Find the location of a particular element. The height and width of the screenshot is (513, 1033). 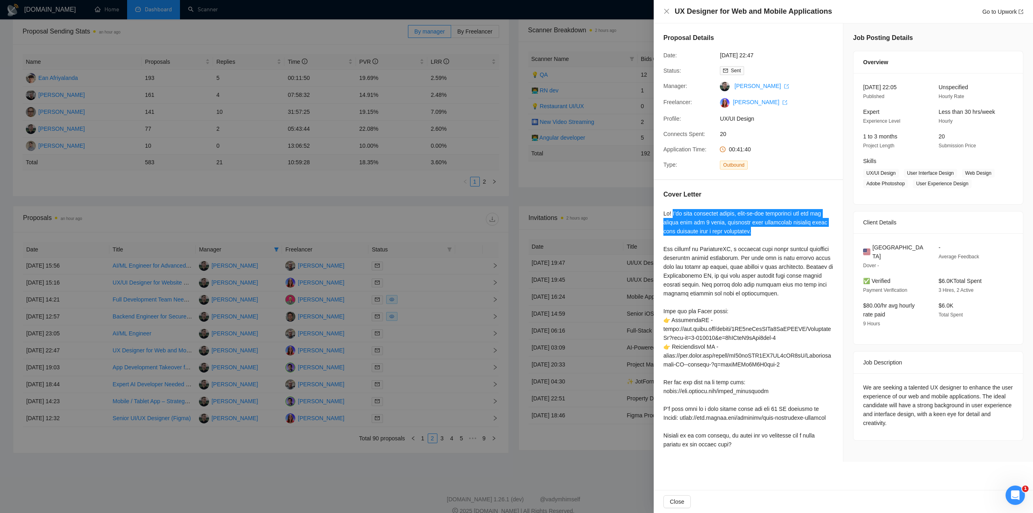

span: clock-circle is located at coordinates (722, 149).